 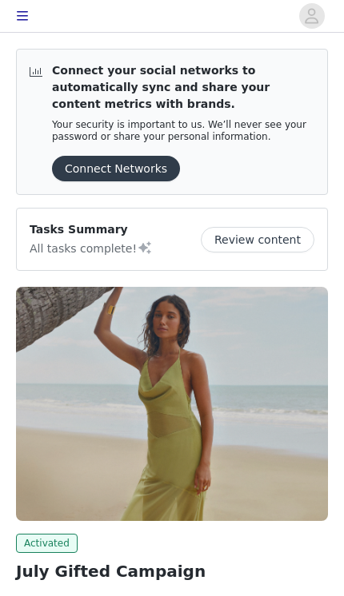 I want to click on h2: July Gifted Campaign, so click(x=172, y=572).